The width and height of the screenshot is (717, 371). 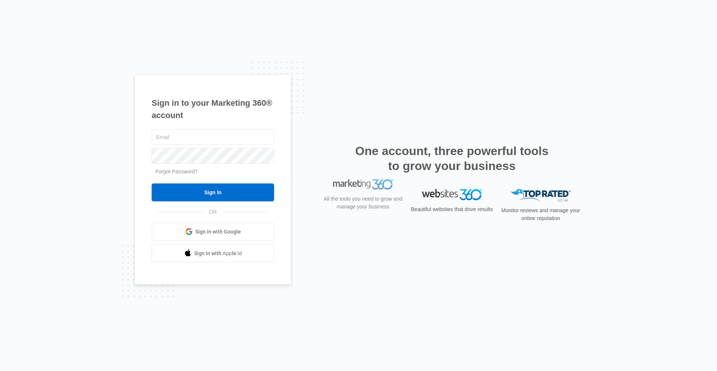 What do you see at coordinates (452, 194) in the screenshot?
I see `img: Websites 360` at bounding box center [452, 194].